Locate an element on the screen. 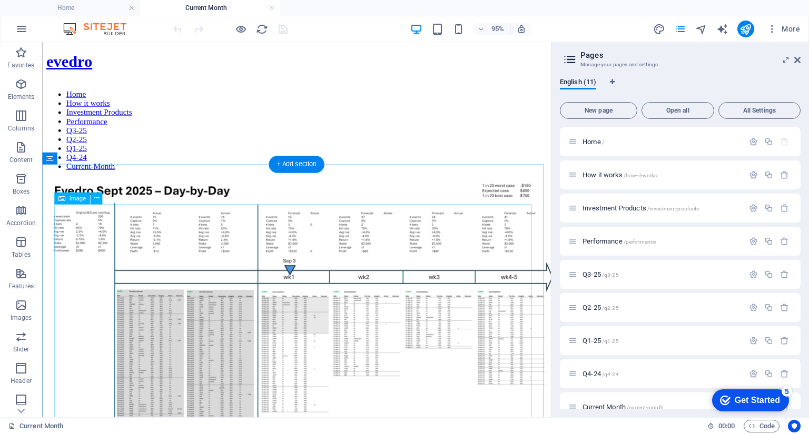 Image resolution: width=809 pixels, height=434 pixels. div: Q1-25/q1-25 is located at coordinates (661, 341).